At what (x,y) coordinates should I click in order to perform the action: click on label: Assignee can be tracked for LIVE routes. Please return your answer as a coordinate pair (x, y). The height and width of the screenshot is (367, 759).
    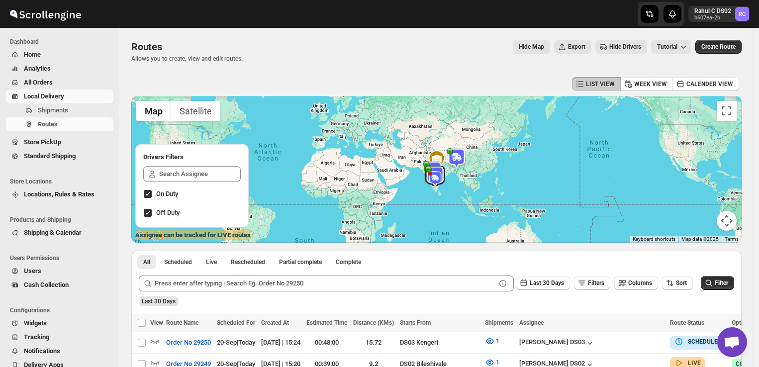
    Looking at the image, I should click on (193, 235).